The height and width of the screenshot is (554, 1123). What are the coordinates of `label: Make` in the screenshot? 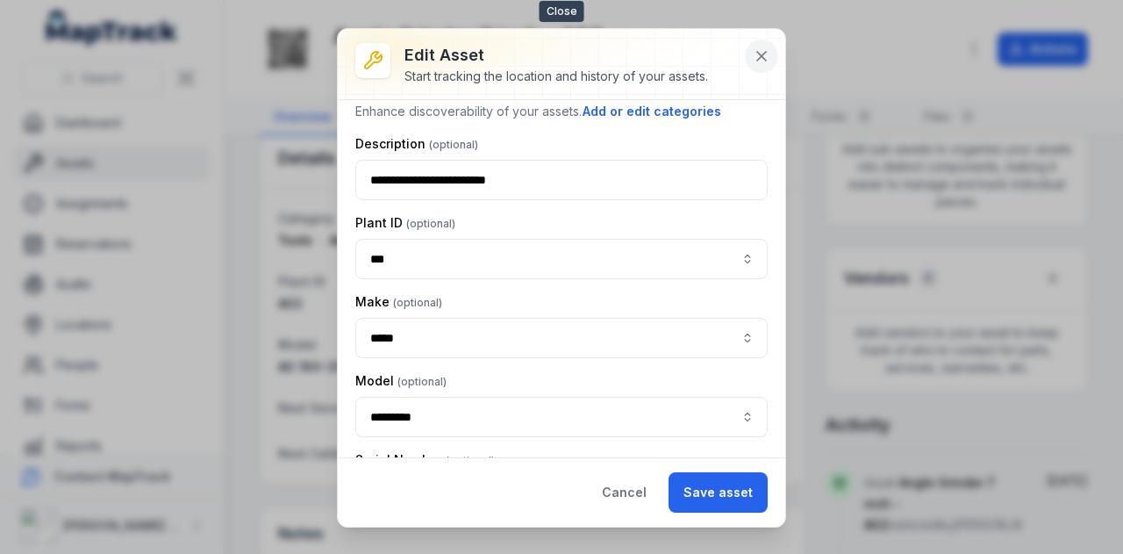 It's located at (398, 302).